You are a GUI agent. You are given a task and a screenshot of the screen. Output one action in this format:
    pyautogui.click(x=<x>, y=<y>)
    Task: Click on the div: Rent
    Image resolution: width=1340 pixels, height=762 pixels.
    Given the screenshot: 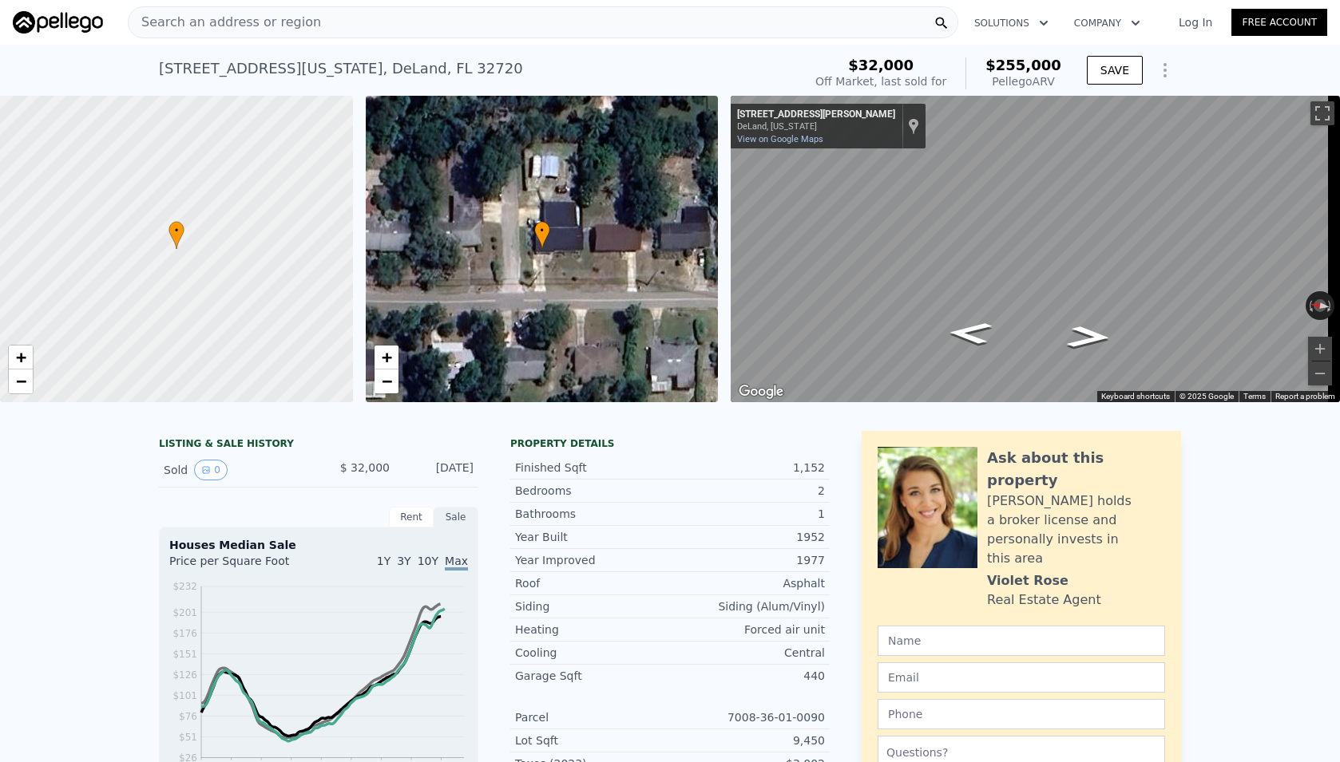 What is the action you would take?
    pyautogui.click(x=411, y=517)
    